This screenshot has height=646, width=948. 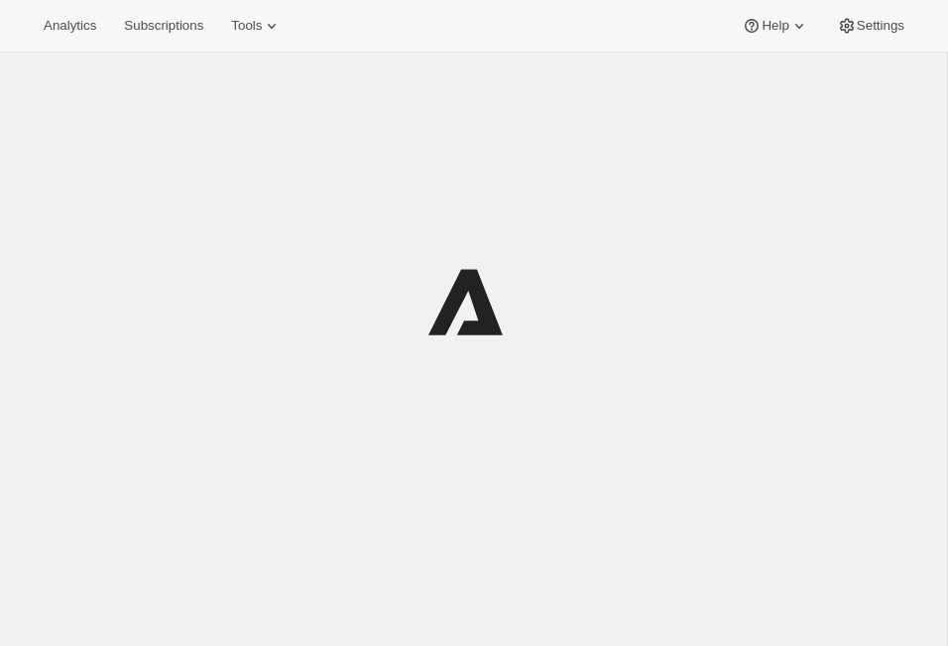 What do you see at coordinates (775, 26) in the screenshot?
I see `button: Help` at bounding box center [775, 26].